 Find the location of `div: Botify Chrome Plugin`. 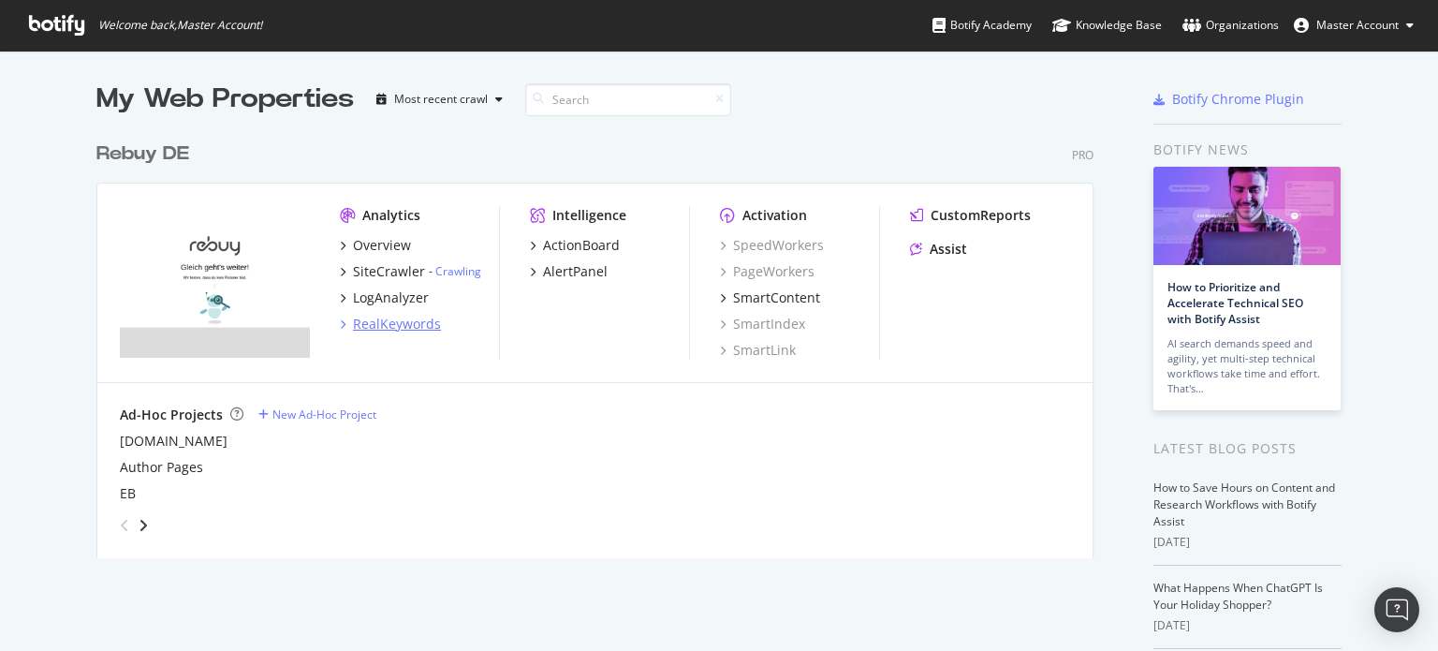

div: Botify Chrome Plugin is located at coordinates (1238, 99).